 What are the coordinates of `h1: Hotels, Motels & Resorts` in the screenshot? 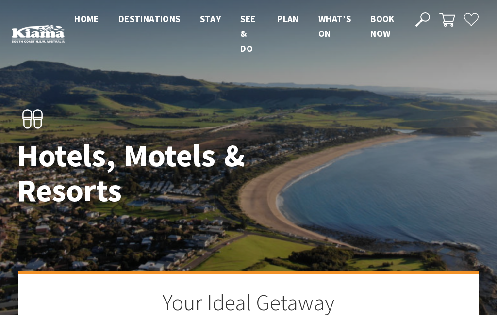 It's located at (154, 173).